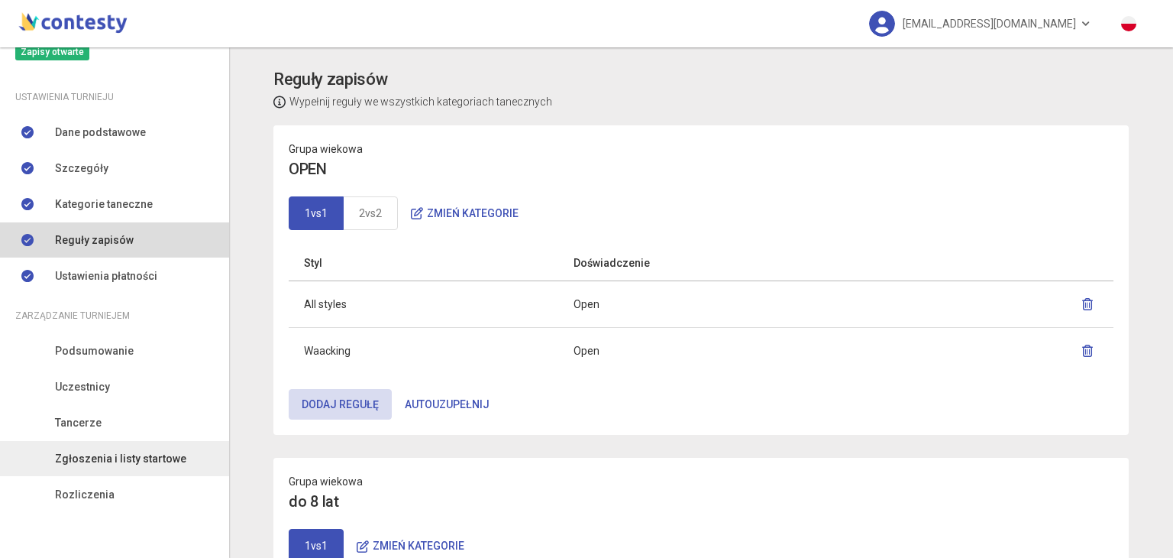  What do you see at coordinates (413, 102) in the screenshot?
I see `p: Wypełnij reguły we wszystkich kategoriach tanecznych` at bounding box center [413, 102].